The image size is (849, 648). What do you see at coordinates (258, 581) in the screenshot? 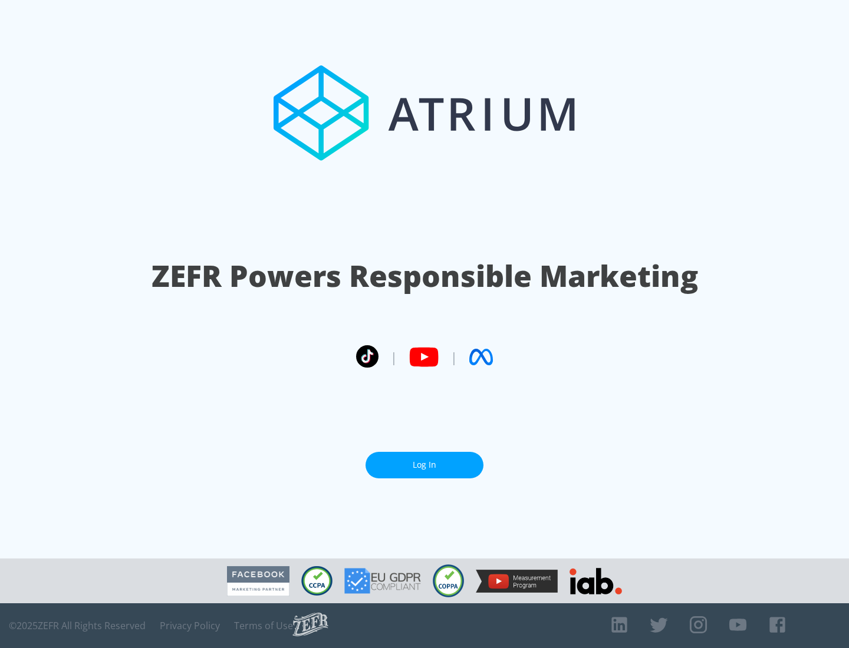
I see `img: Facebook Marketing Partner` at bounding box center [258, 581].